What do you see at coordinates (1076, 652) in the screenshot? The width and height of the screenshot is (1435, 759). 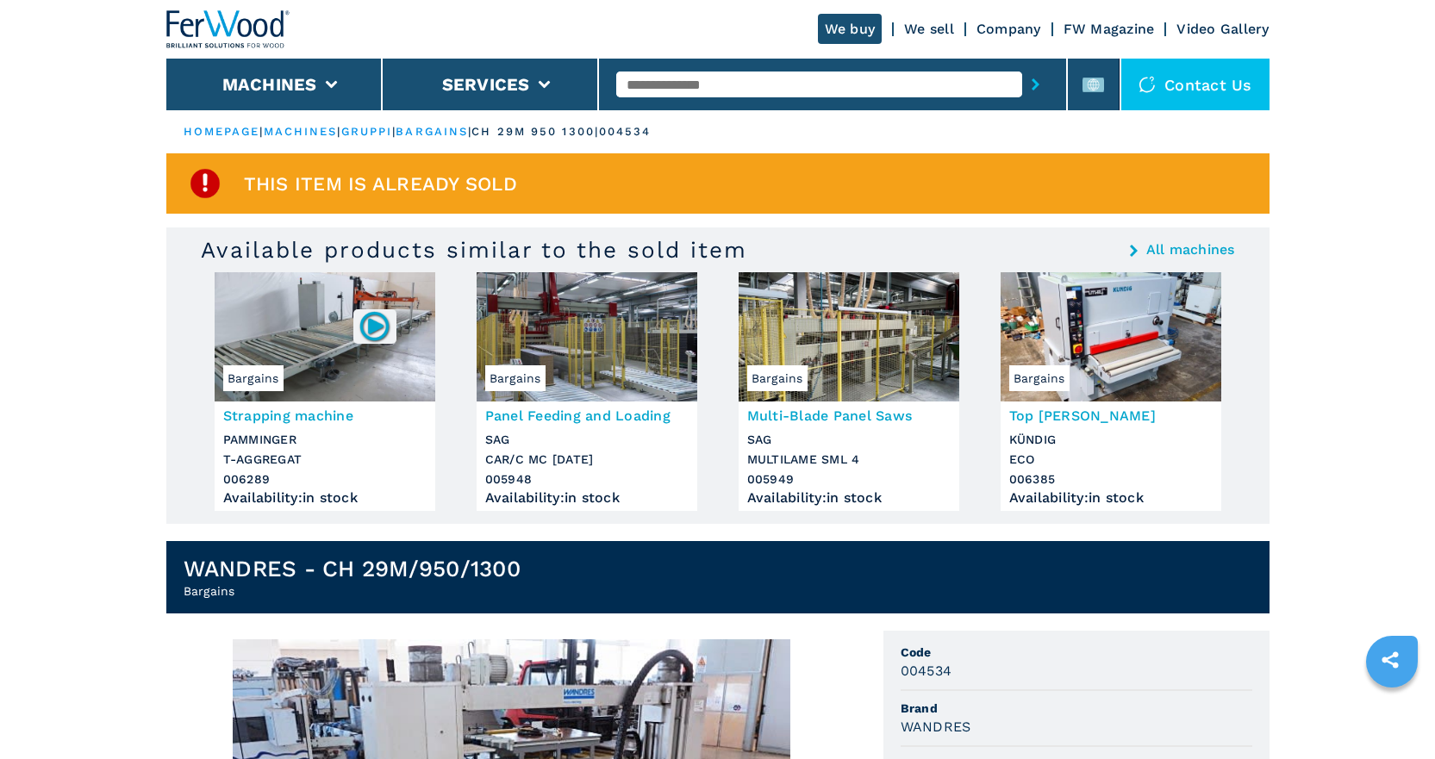 I see `span: Code` at bounding box center [1076, 652].